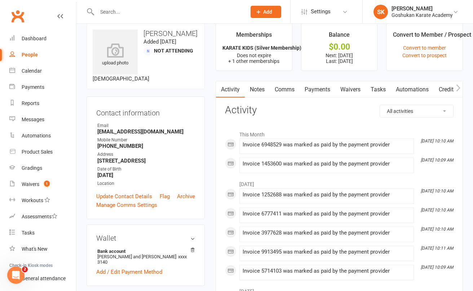 The height and width of the screenshot is (291, 473). Describe the element at coordinates (39, 217) in the screenshot. I see `div: Assessments` at that location.